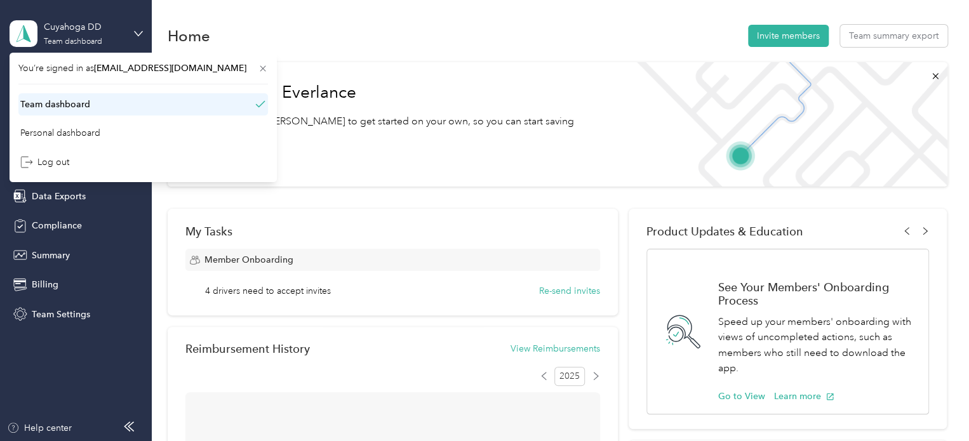 This screenshot has height=441, width=969. Describe the element at coordinates (817, 294) in the screenshot. I see `h1: See Your Members' Onboarding Process` at that location.